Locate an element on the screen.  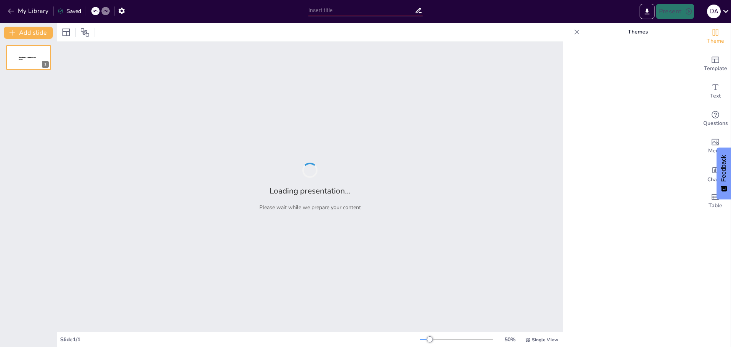
button: Duplicate Slide is located at coordinates (34, 52).